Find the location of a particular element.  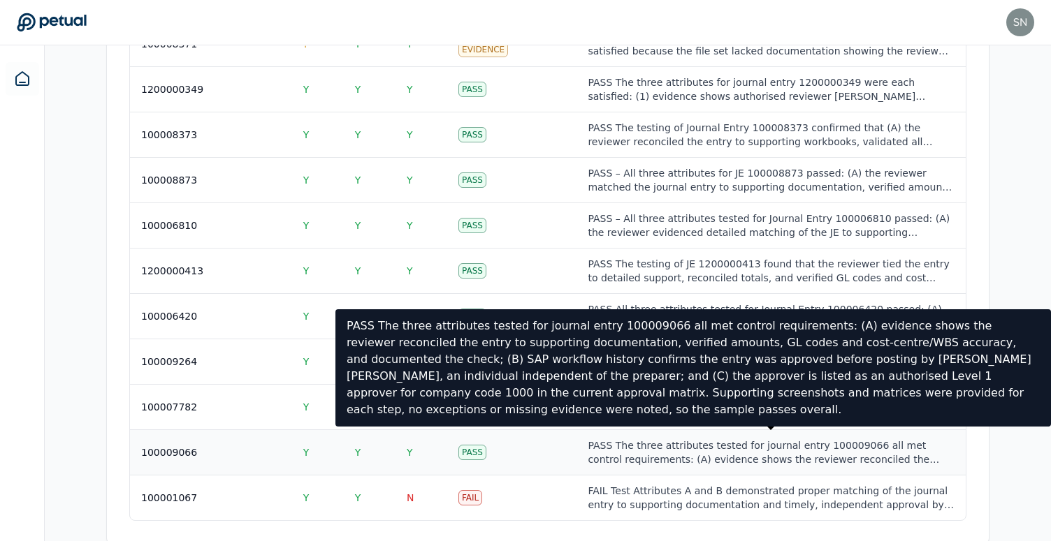

div: PASS The three attributes for journal entry 1200000349 were each satisfied: (1) evidence shows au... is located at coordinates (771, 89).